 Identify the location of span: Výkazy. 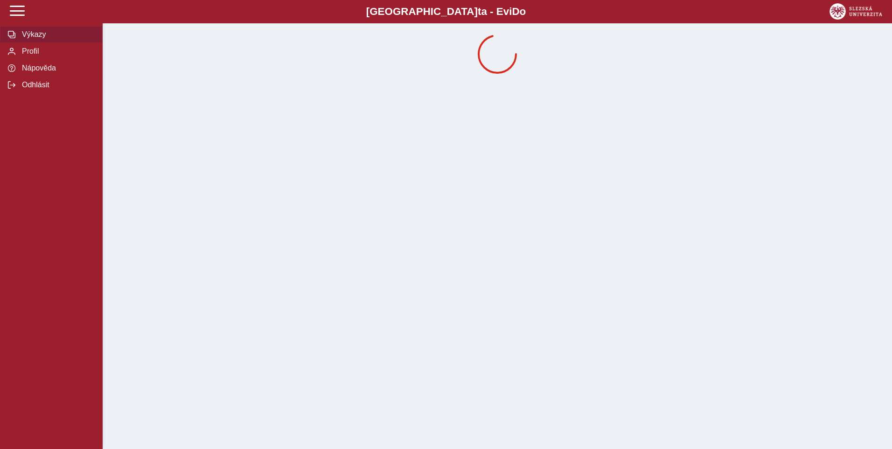
(57, 35).